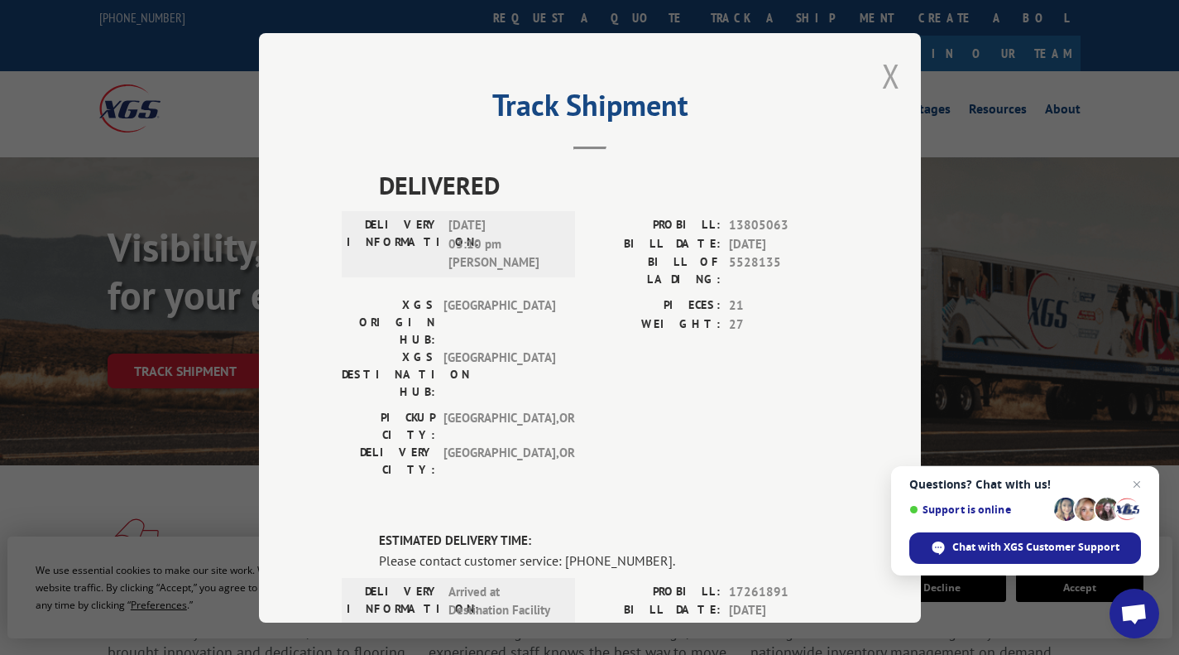 The height and width of the screenshot is (655, 1179). I want to click on div: Chat with XGS Customer Support, so click(1025, 548).